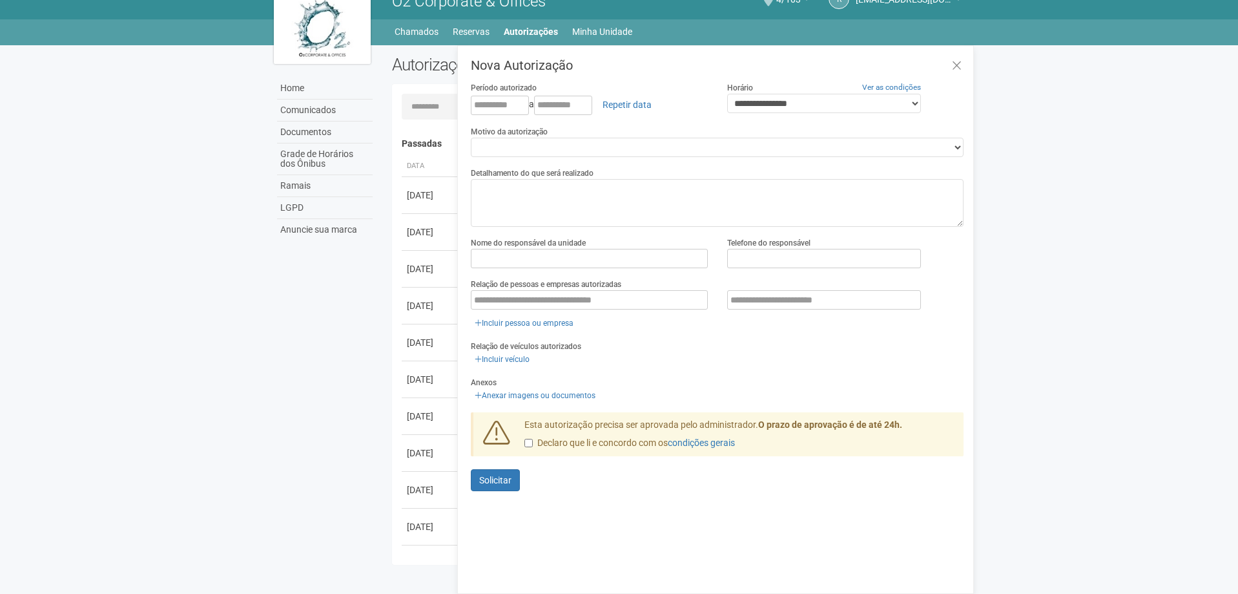 Image resolution: width=1238 pixels, height=594 pixels. What do you see at coordinates (509, 132) in the screenshot?
I see `label: Motivo da autorização` at bounding box center [509, 132].